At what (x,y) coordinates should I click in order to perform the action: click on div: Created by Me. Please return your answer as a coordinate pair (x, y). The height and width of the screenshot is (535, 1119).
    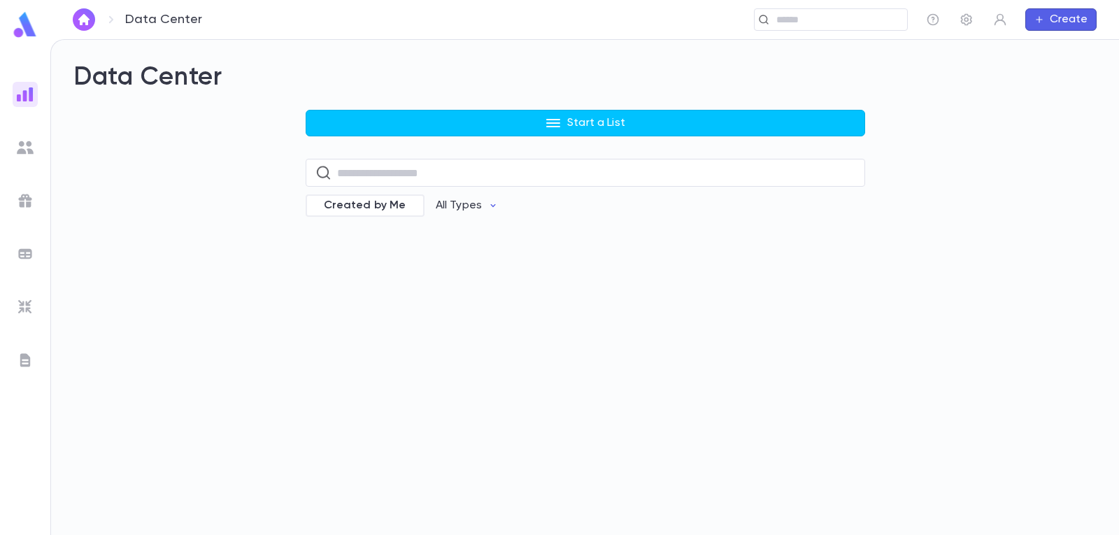
    Looking at the image, I should click on (365, 206).